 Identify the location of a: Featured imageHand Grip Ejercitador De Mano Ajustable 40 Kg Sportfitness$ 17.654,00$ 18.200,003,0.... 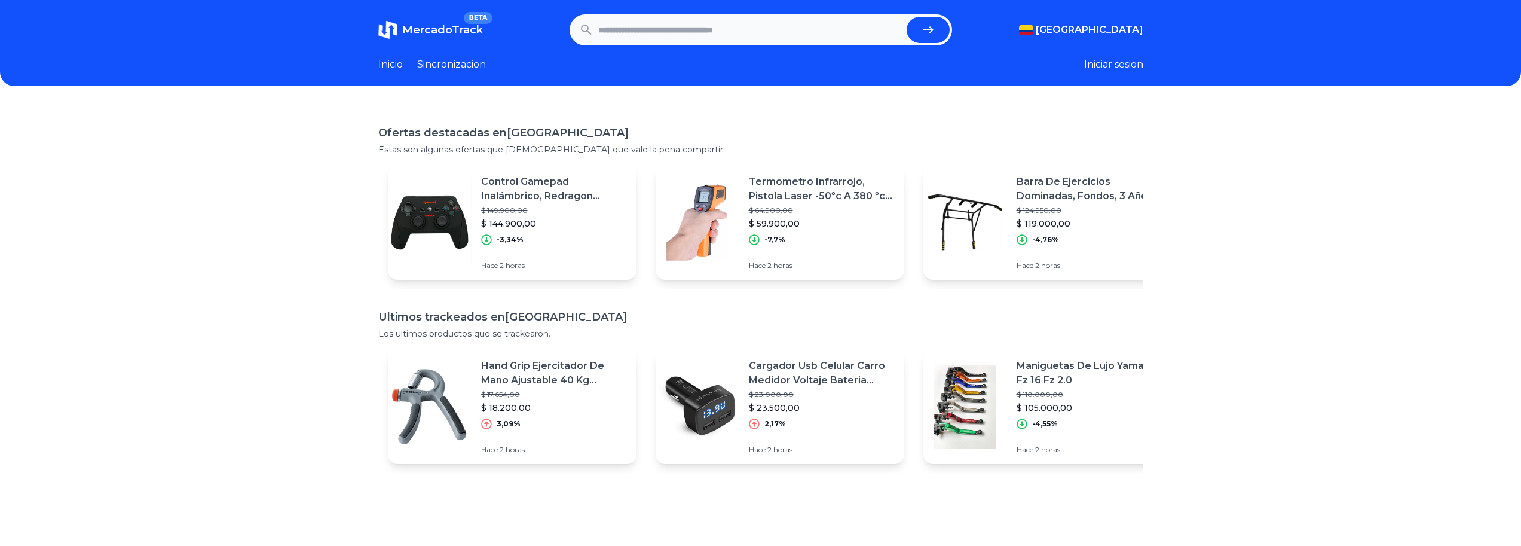
(512, 407).